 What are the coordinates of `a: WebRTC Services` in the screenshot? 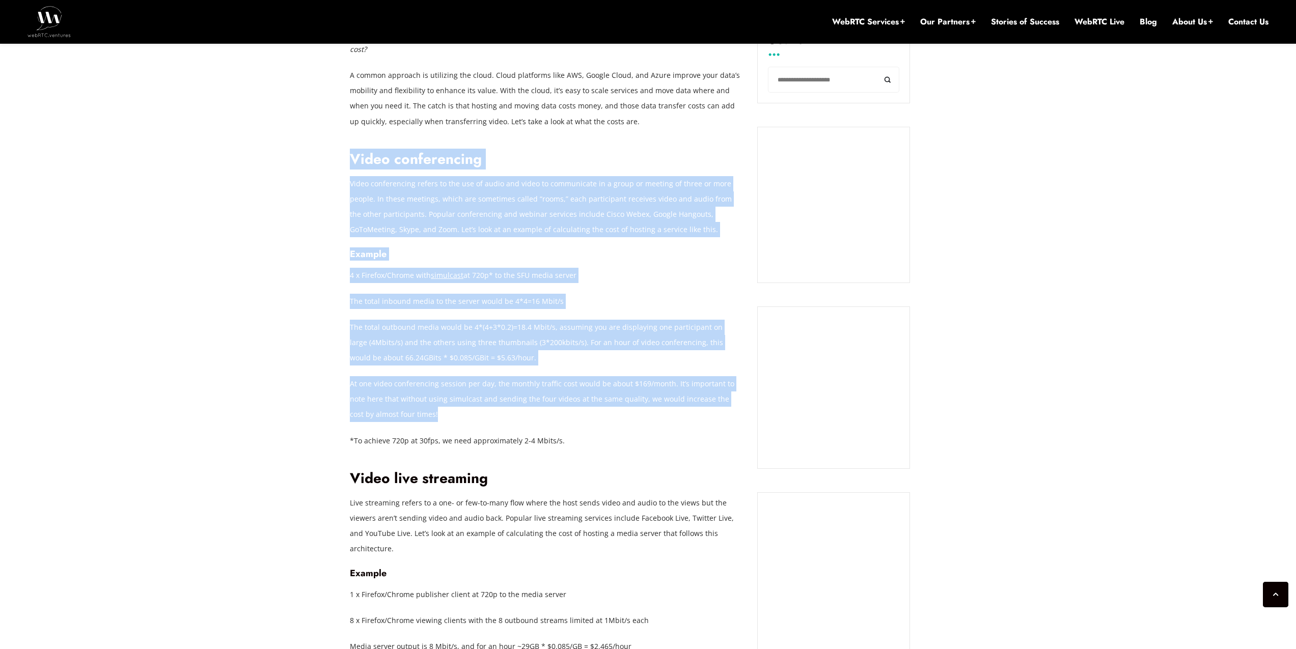 It's located at (868, 22).